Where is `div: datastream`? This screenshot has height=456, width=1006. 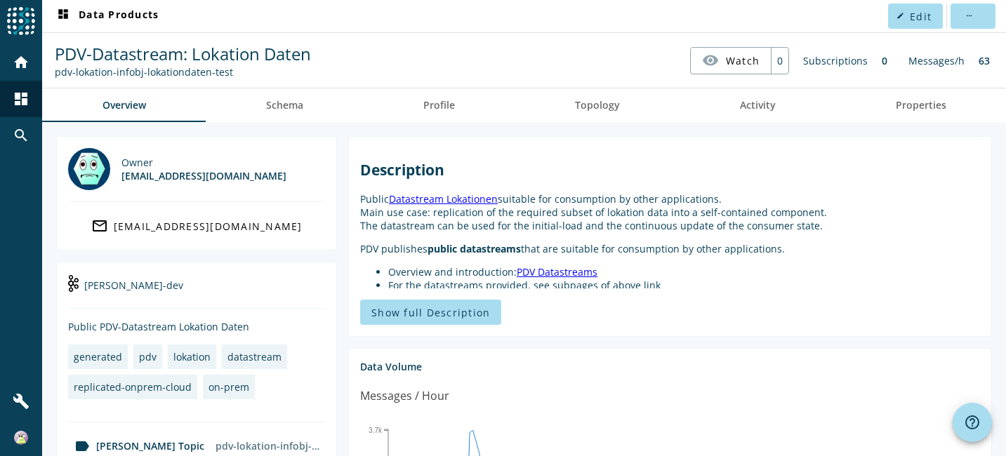 div: datastream is located at coordinates (254, 357).